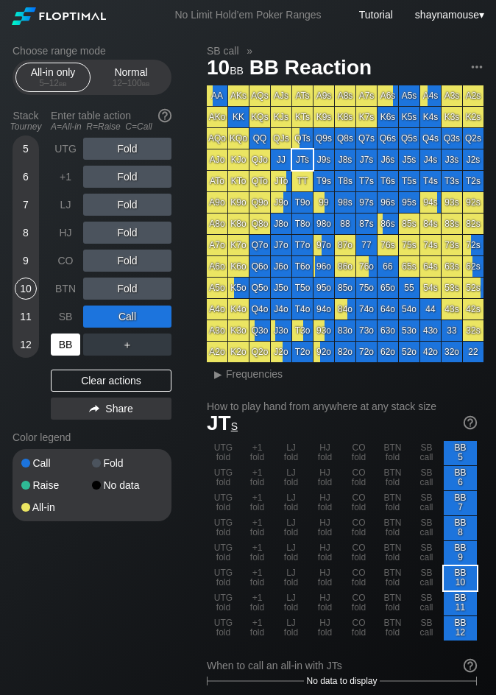  I want to click on div: KK, so click(238, 117).